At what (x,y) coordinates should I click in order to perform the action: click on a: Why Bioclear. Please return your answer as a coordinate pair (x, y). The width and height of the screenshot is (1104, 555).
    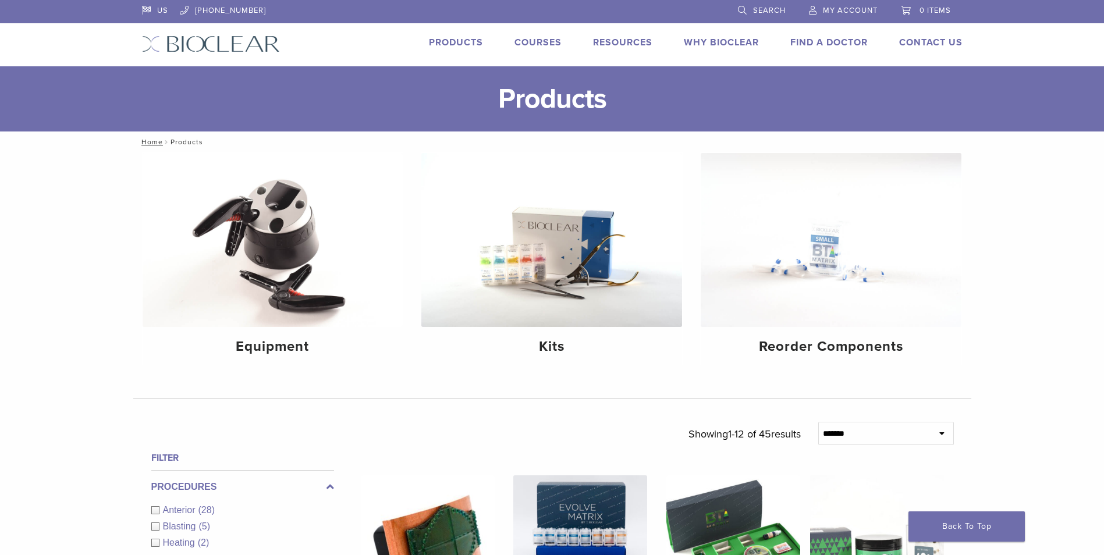
    Looking at the image, I should click on (721, 42).